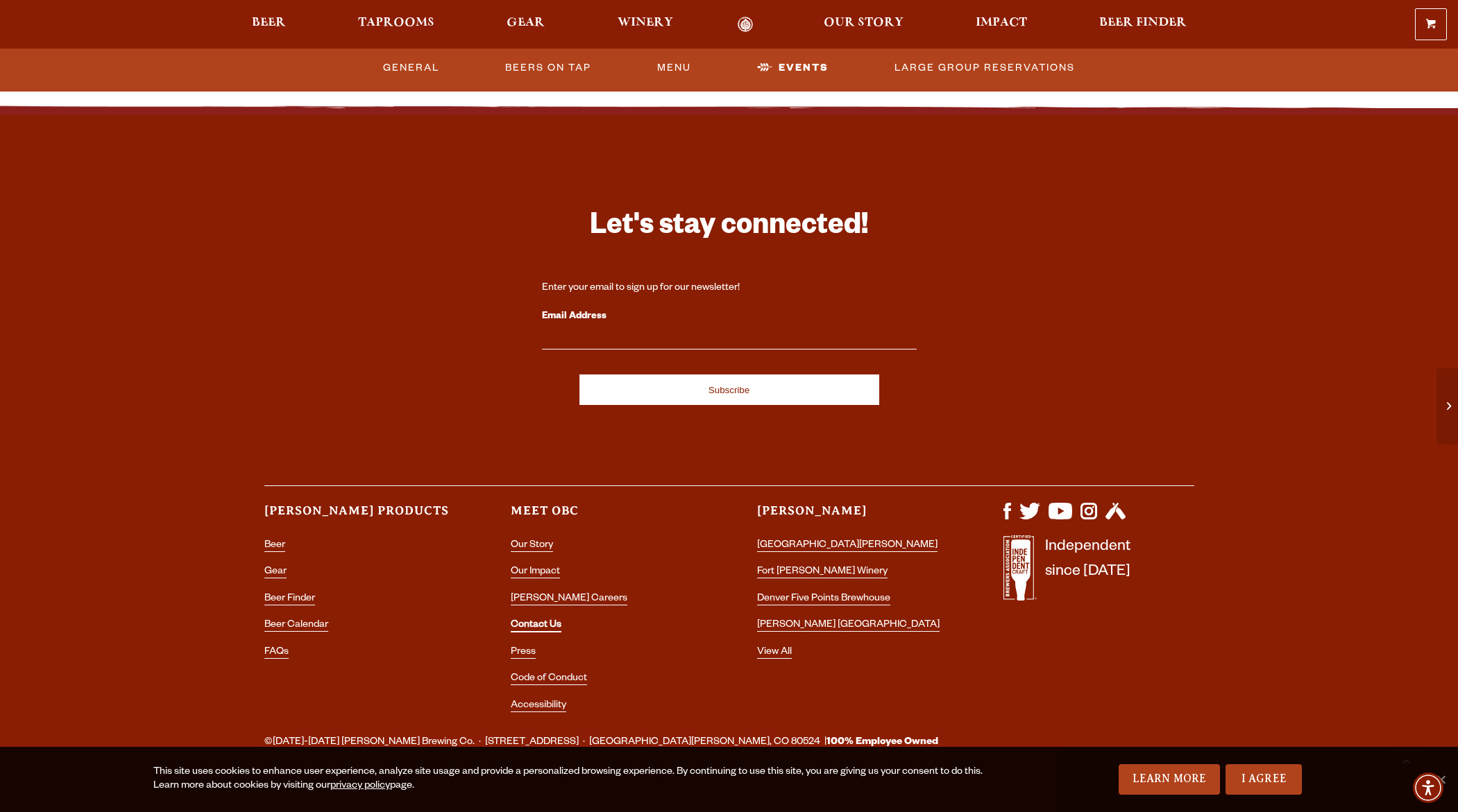  Describe the element at coordinates (1061, 518) in the screenshot. I see `a: Visit us on YouTube` at that location.